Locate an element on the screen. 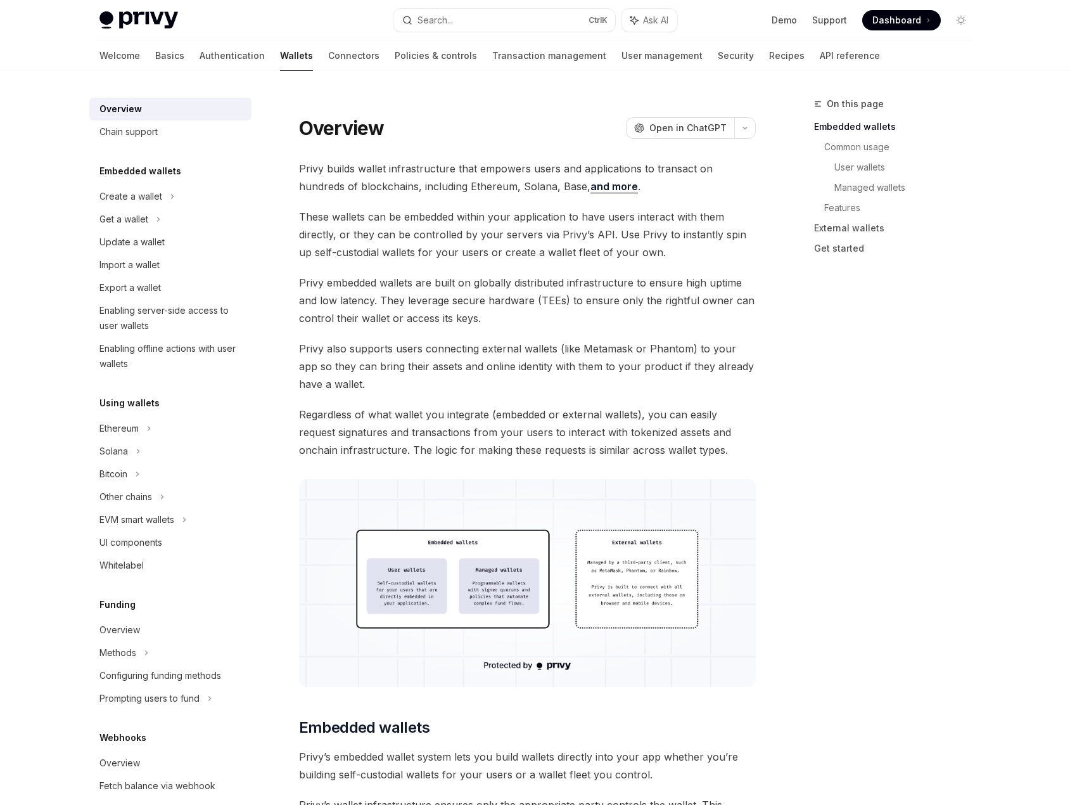  div: Other chains is located at coordinates (125, 497).